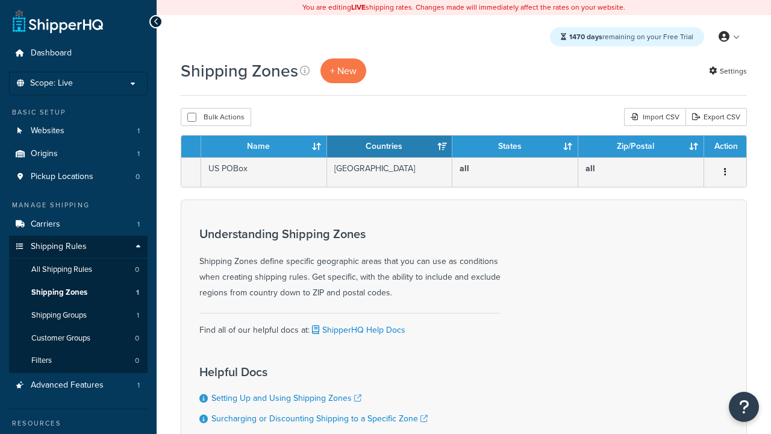  What do you see at coordinates (62, 177) in the screenshot?
I see `span: Pickup Locations` at bounding box center [62, 177].